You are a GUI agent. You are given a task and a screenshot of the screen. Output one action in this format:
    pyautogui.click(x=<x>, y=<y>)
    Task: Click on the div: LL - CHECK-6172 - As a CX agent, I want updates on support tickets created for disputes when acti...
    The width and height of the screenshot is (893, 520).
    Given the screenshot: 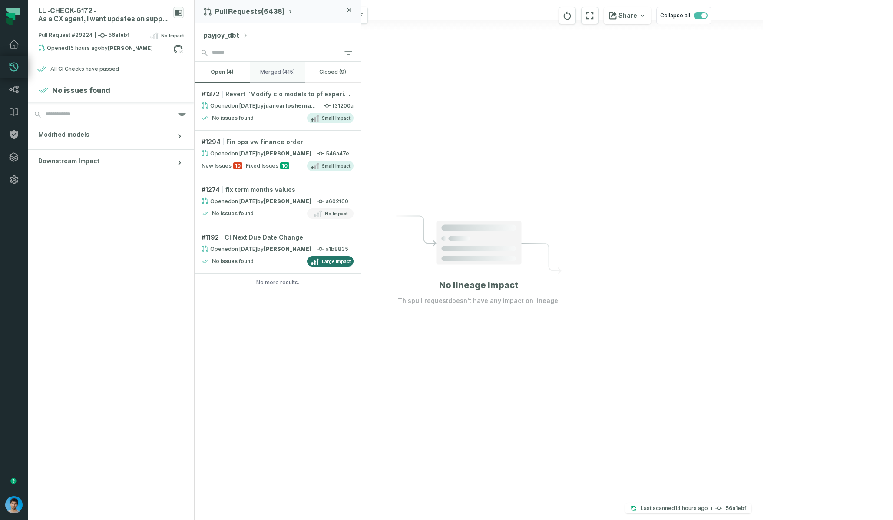 What is the action you would take?
    pyautogui.click(x=104, y=15)
    